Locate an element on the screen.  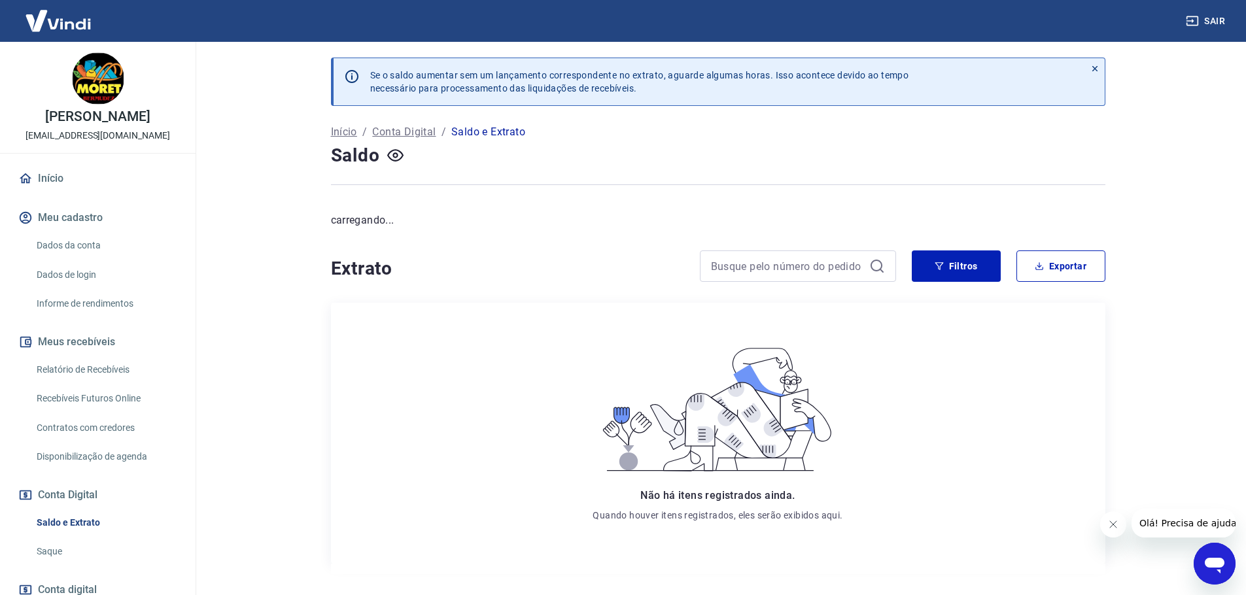
img: 72d6a31b-c049-4ec5-8d6d-7b38b3013eb2.jpeg is located at coordinates (98, 78).